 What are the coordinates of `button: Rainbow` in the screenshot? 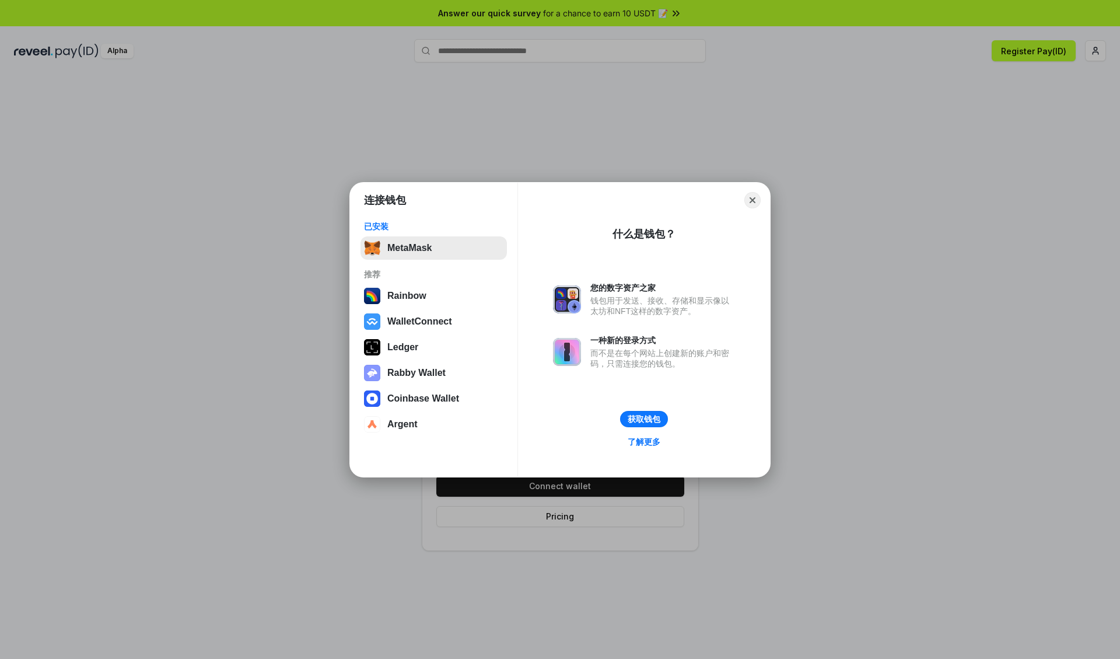 It's located at (433, 296).